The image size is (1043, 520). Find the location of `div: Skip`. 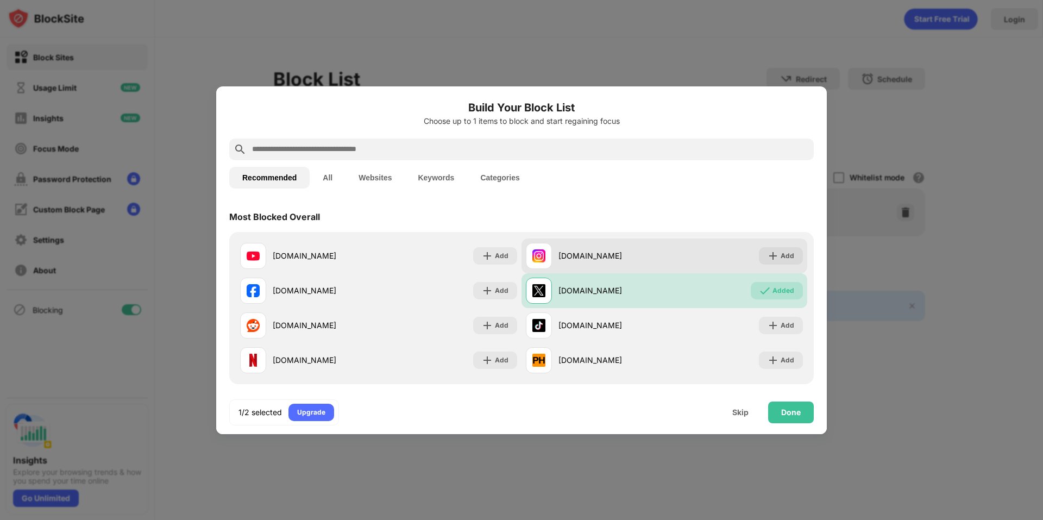

div: Skip is located at coordinates (740, 412).